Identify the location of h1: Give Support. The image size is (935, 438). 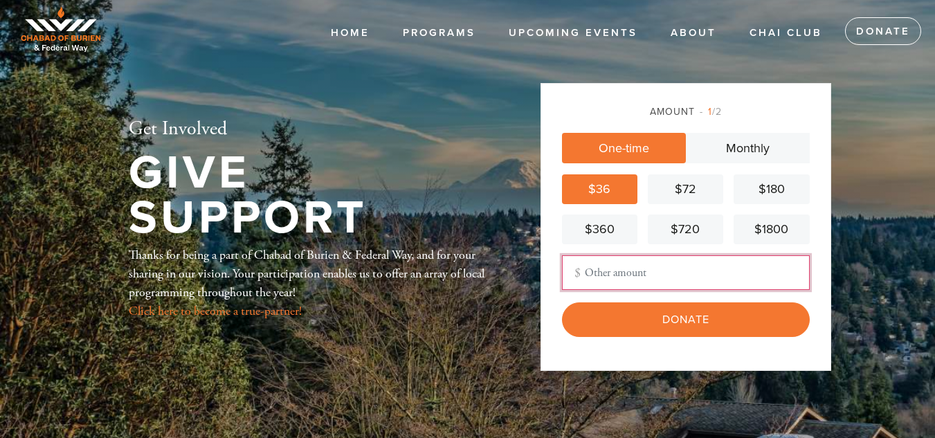
(312, 195).